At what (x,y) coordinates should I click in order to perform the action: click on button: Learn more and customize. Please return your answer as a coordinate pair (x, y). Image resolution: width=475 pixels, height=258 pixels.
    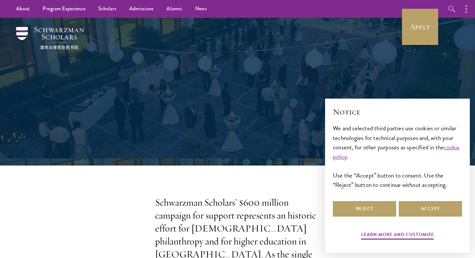
    Looking at the image, I should click on (398, 235).